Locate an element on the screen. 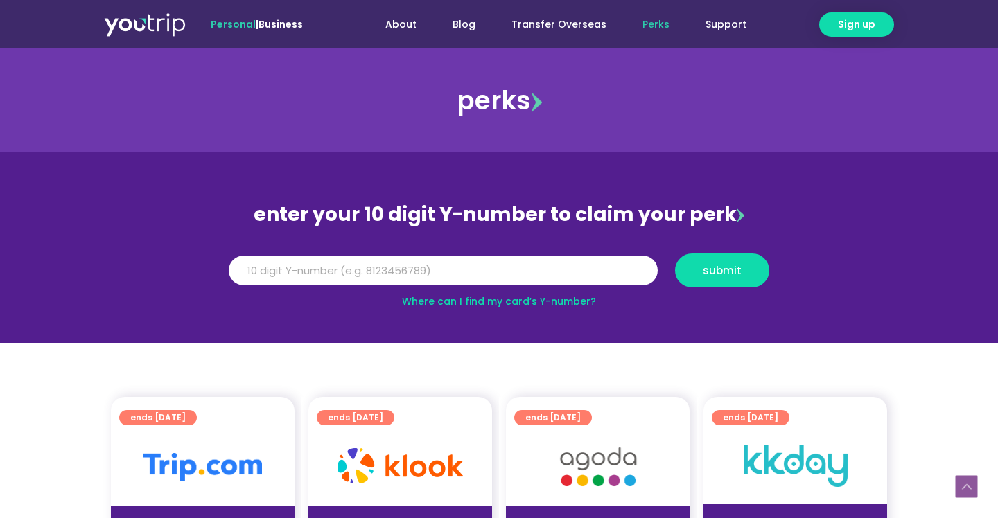 This screenshot has height=518, width=998. span: Personal is located at coordinates (233, 24).